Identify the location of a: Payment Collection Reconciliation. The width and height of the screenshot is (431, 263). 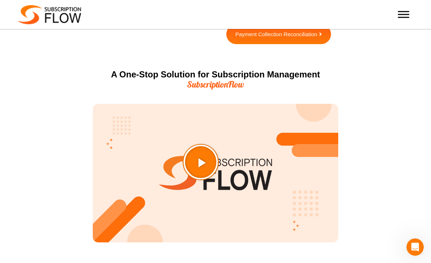
(279, 34).